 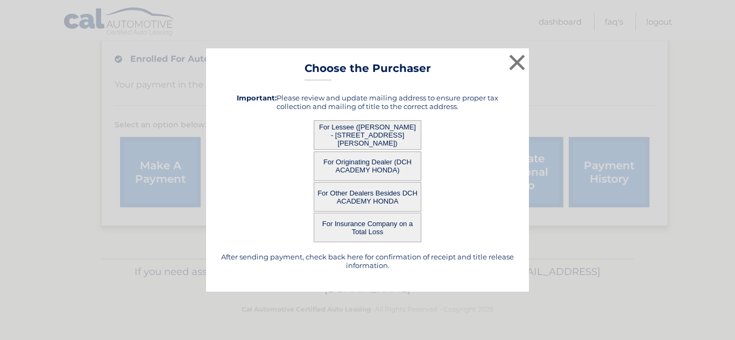 What do you see at coordinates (367, 228) in the screenshot?
I see `button: For Insurance Company on a Total Loss` at bounding box center [367, 228].